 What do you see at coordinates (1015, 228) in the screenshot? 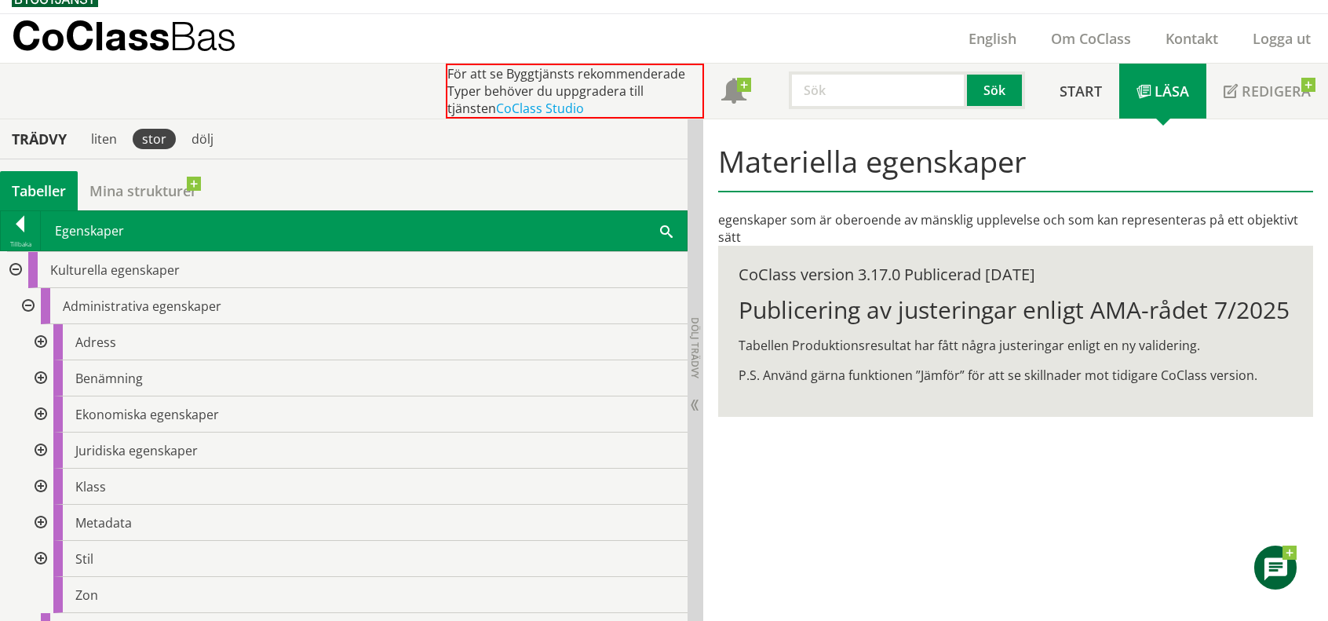
I see `div: egenskaper som är oberoende av mänsklig upplevelse och som kan representeras på ett objektivt sätt` at bounding box center [1015, 228].